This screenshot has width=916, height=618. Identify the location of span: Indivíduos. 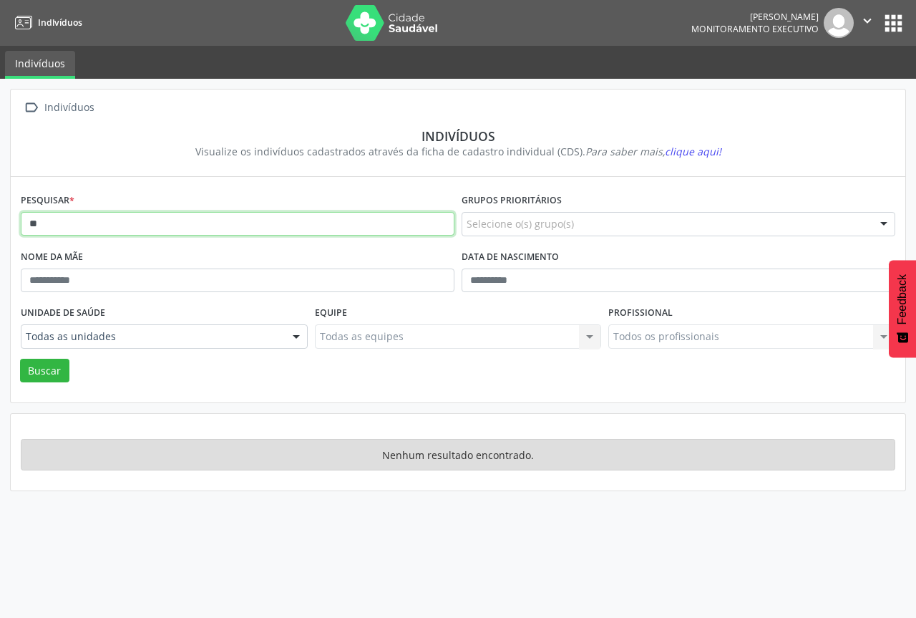
(60, 22).